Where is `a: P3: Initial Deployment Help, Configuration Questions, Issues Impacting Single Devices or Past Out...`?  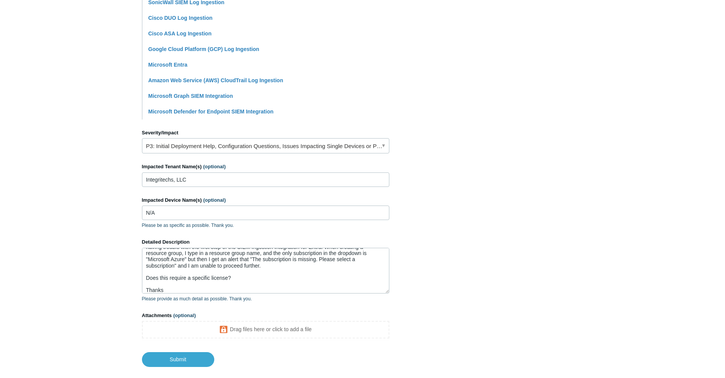 a: P3: Initial Deployment Help, Configuration Questions, Issues Impacting Single Devices or Past Out... is located at coordinates (266, 146).